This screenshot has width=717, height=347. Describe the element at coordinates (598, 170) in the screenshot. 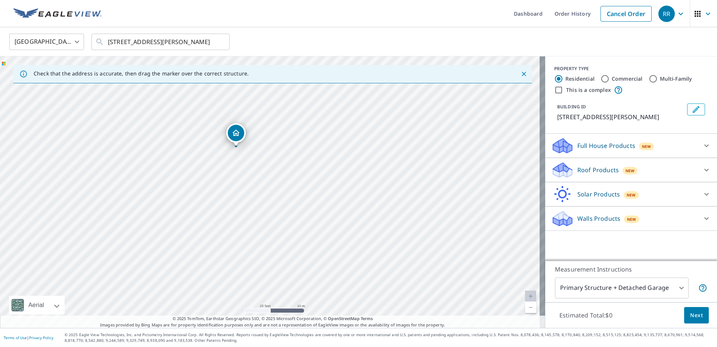

I see `p: Roof Products` at that location.